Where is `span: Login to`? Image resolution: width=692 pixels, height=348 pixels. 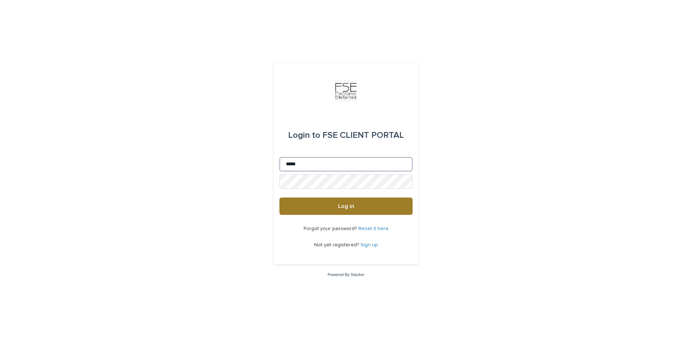 span: Login to is located at coordinates (304, 135).